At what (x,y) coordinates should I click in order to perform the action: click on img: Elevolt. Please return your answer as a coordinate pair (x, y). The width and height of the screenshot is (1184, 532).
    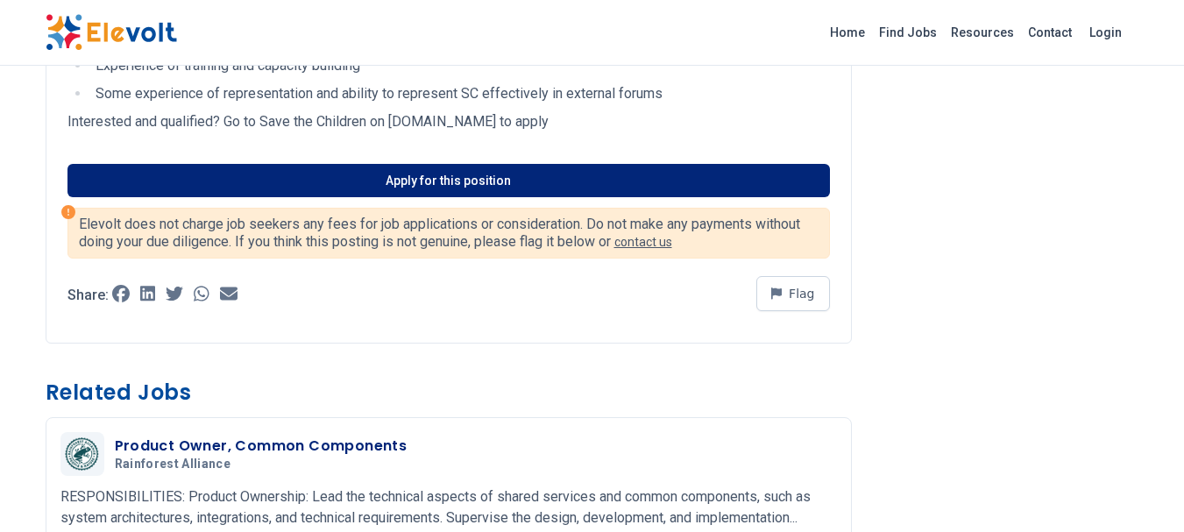
    Looking at the image, I should click on (111, 32).